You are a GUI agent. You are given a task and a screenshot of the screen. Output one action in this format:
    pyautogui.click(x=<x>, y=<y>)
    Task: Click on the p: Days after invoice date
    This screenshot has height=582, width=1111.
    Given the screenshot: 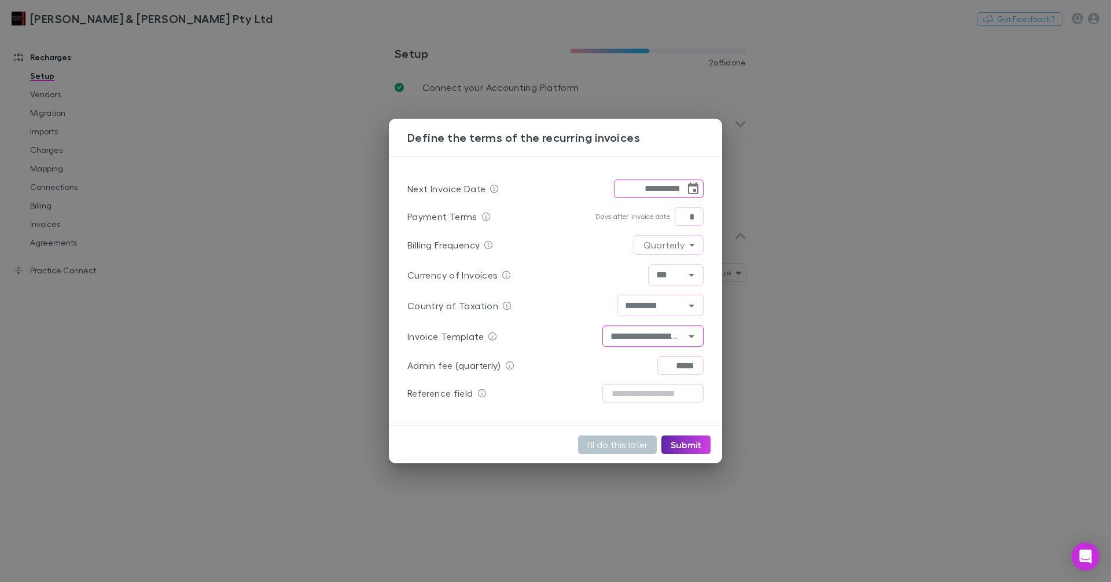 What is the action you would take?
    pyautogui.click(x=632, y=216)
    